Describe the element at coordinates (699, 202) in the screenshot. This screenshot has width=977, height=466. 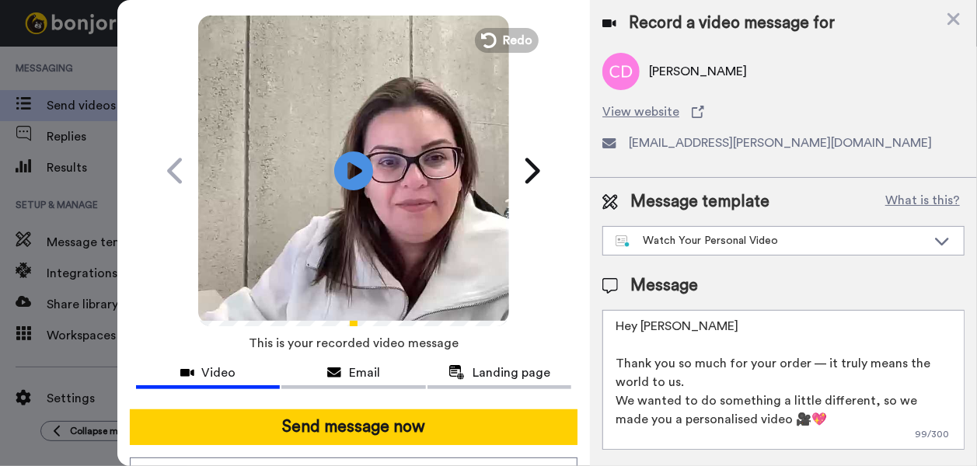
I see `span: Message template` at that location.